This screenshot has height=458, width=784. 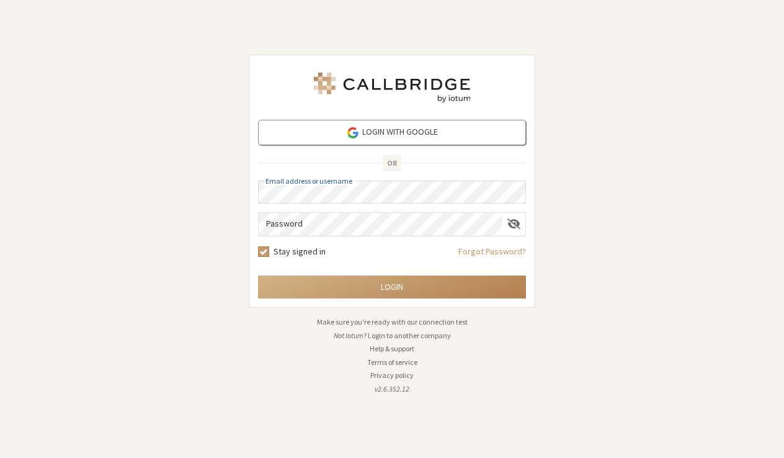 I want to click on label: Stay signed in, so click(x=300, y=251).